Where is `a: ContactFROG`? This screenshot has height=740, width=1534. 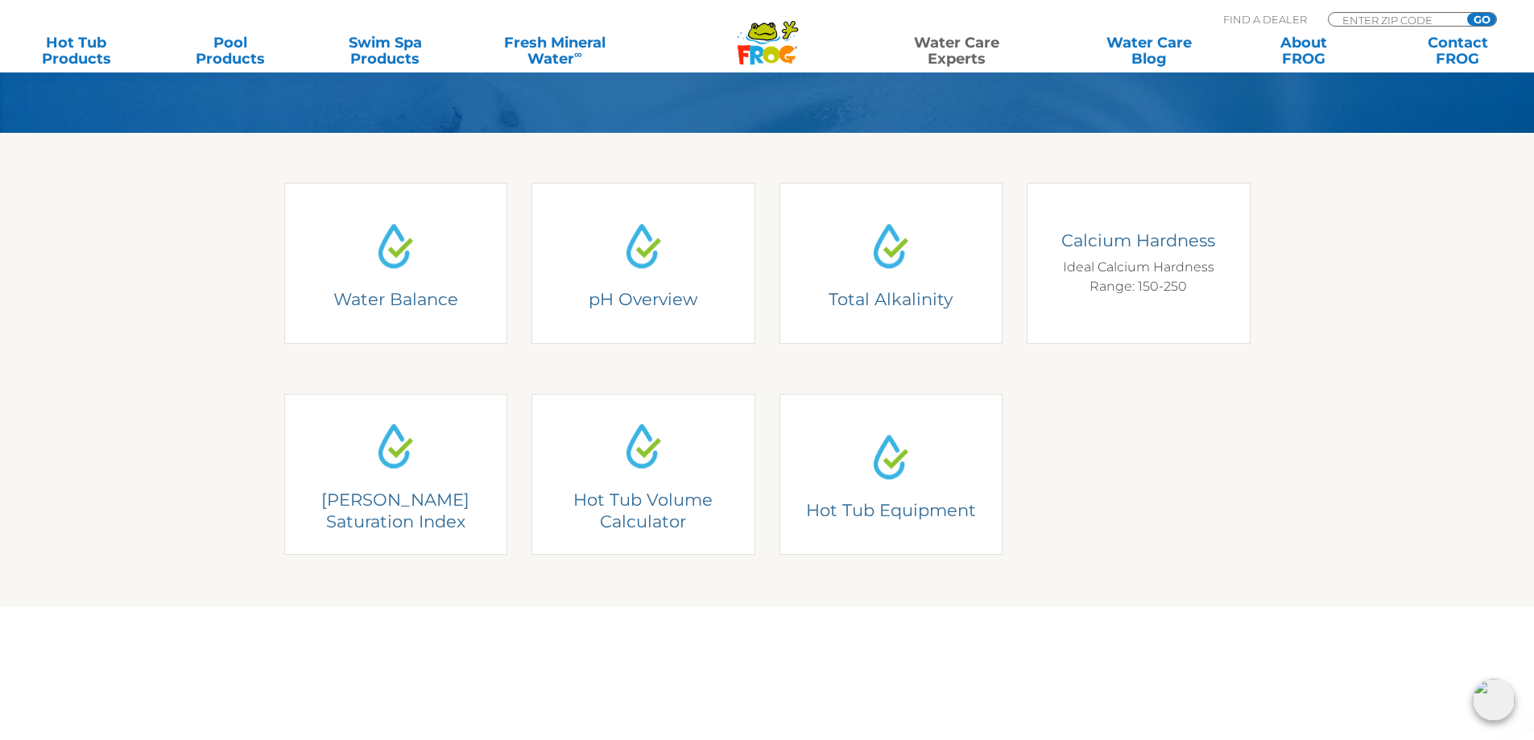
a: ContactFROG is located at coordinates (1458, 51).